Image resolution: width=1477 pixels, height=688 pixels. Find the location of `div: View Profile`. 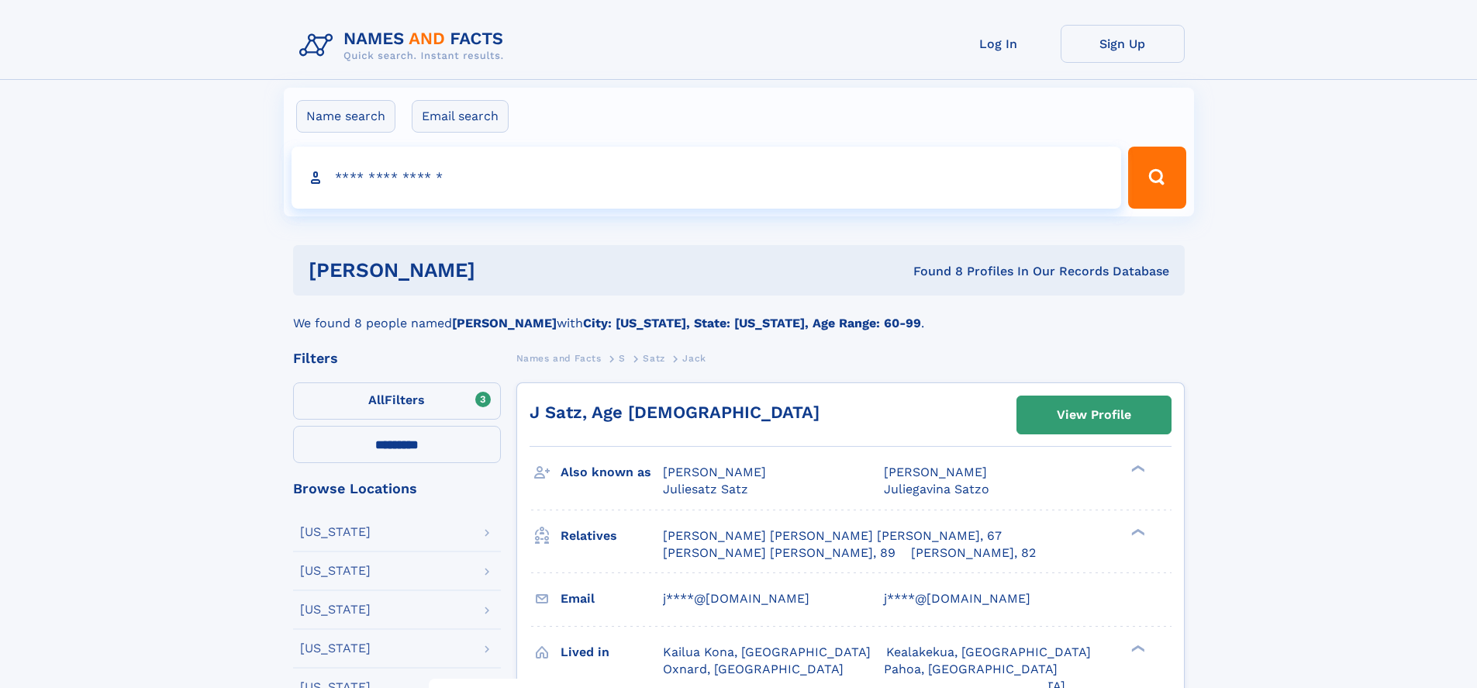

div: View Profile is located at coordinates (1094, 415).